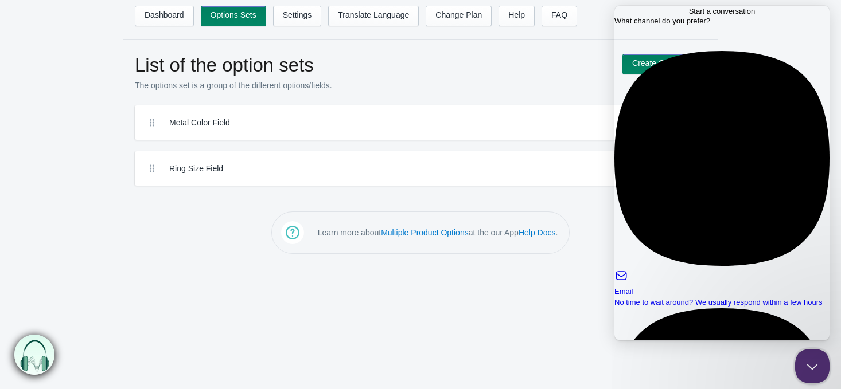 This screenshot has height=389, width=841. I want to click on a: Translate Language, so click(373, 16).